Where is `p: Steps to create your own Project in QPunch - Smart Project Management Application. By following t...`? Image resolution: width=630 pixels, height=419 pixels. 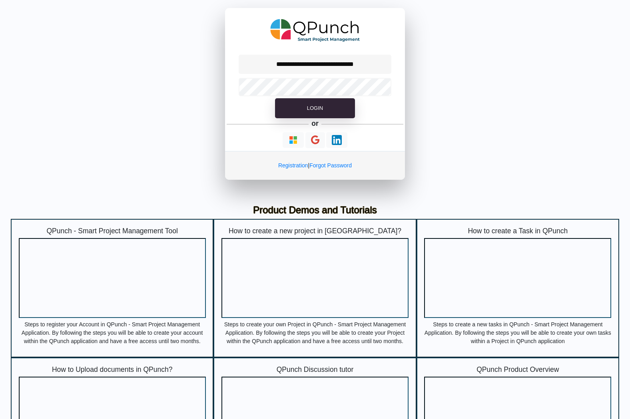
p: Steps to create your own Project in QPunch - Smart Project Management Application. By following t... is located at coordinates (315, 332).